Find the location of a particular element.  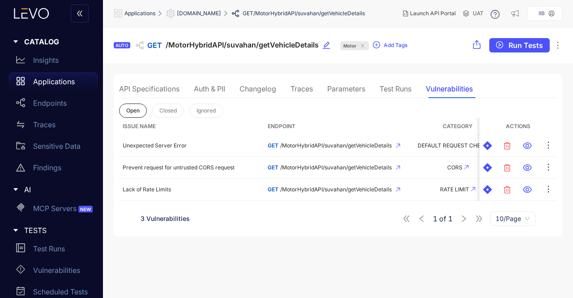

span: Motor is located at coordinates (350, 46).